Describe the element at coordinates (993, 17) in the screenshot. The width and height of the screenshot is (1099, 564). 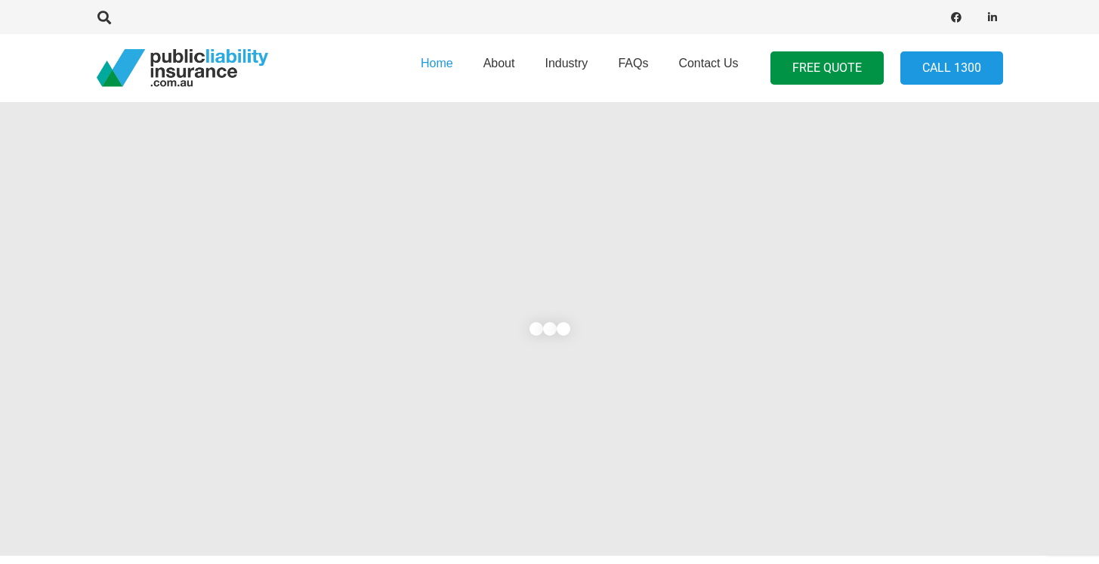
I see `a: LinkedIn` at that location.